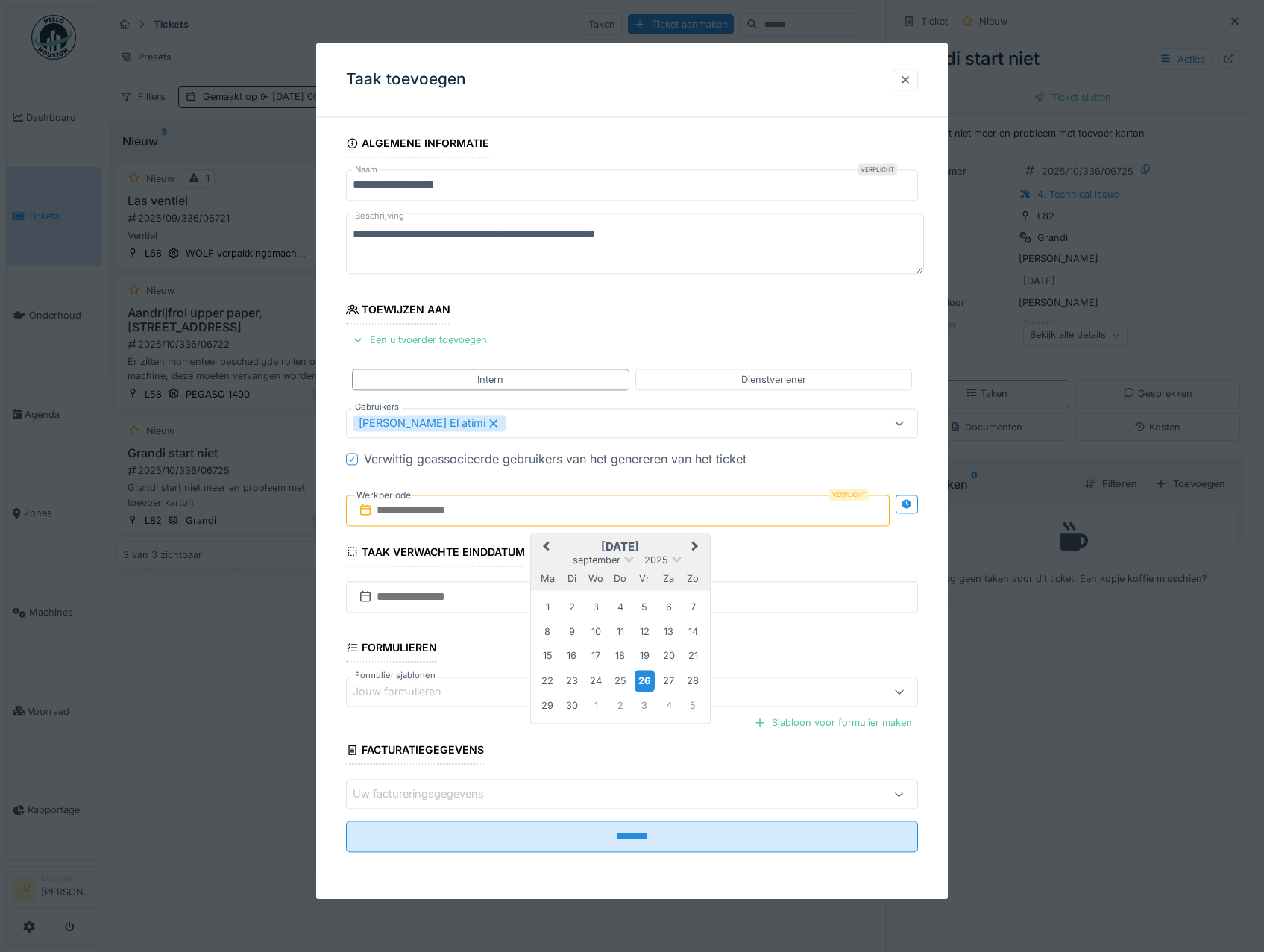 The height and width of the screenshot is (952, 1264). What do you see at coordinates (773, 379) in the screenshot?
I see `div: Dienstverlener` at bounding box center [773, 379].